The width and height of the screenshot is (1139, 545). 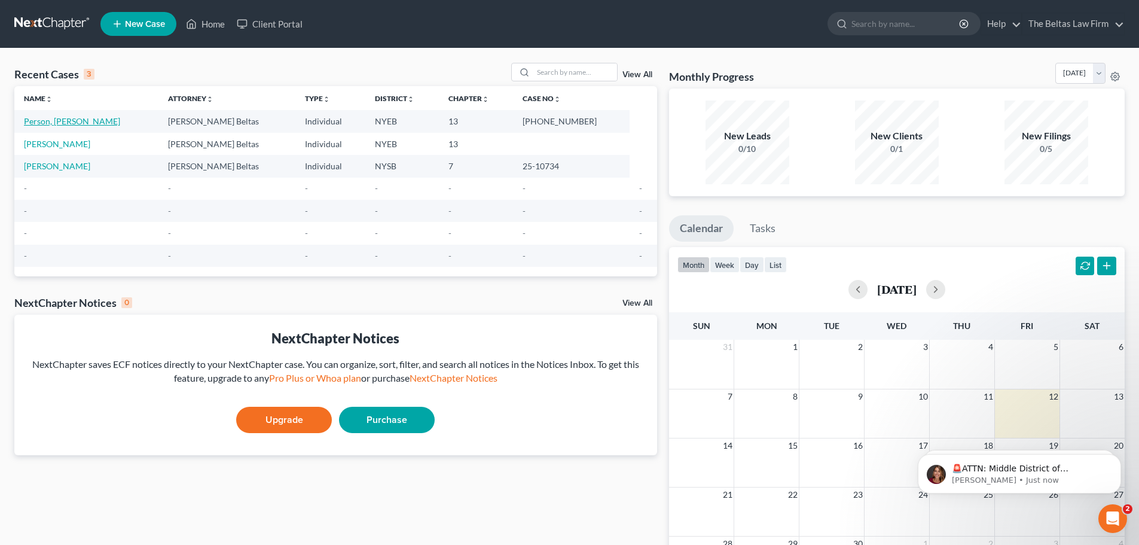 I want to click on span: 31, so click(x=728, y=347).